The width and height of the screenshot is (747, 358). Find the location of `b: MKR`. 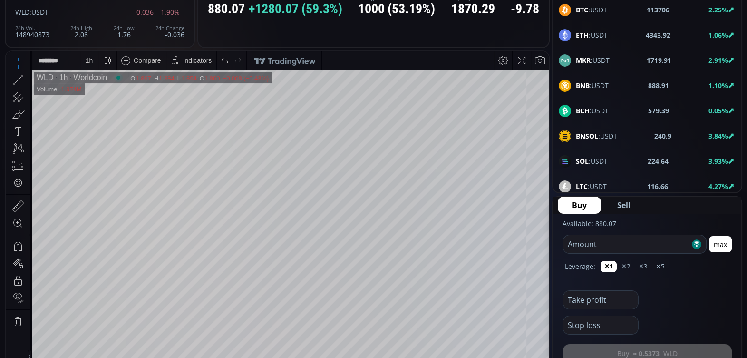

b: MKR is located at coordinates (583, 60).